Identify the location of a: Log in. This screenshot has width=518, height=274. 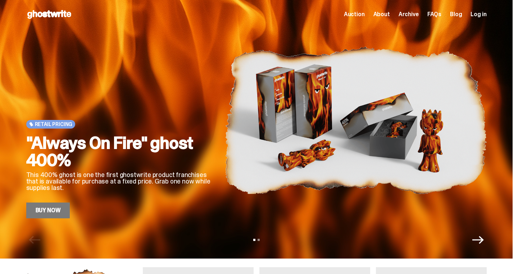
(478, 14).